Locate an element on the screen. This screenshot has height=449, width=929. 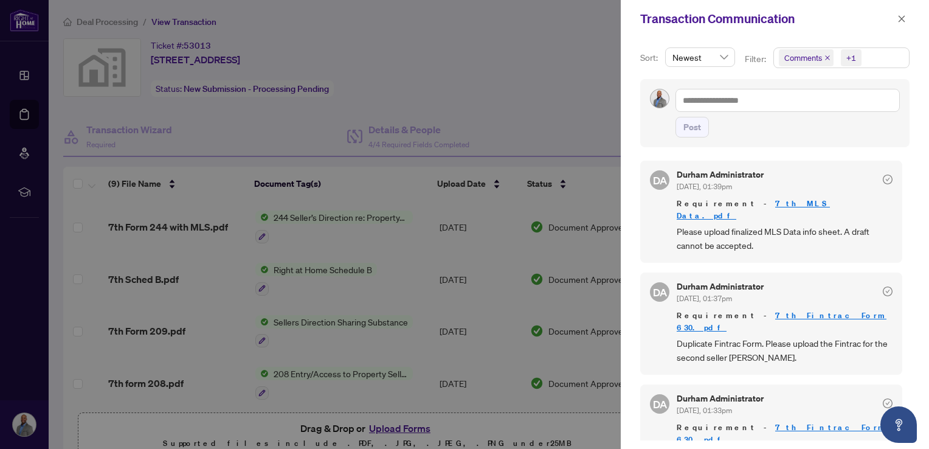
div: Transaction Communication is located at coordinates (767, 19).